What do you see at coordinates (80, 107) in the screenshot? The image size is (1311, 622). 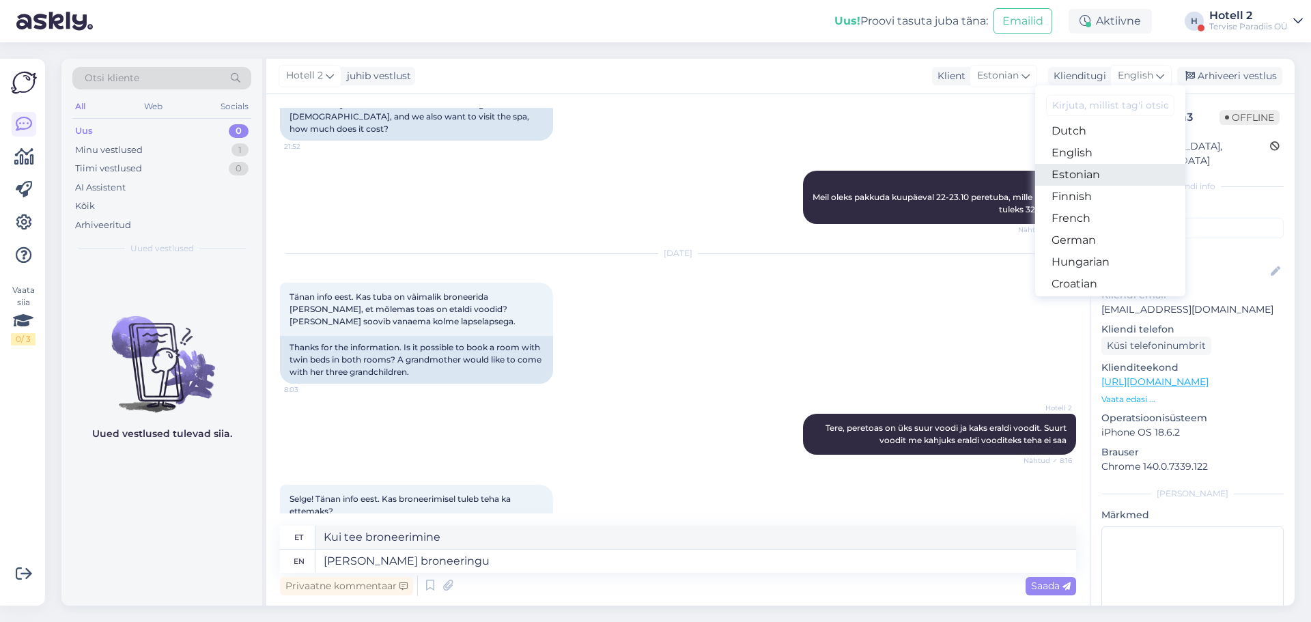 I see `div: All` at bounding box center [80, 107].